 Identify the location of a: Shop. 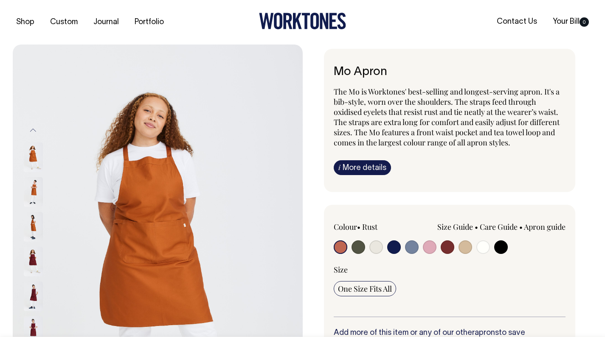
(25, 22).